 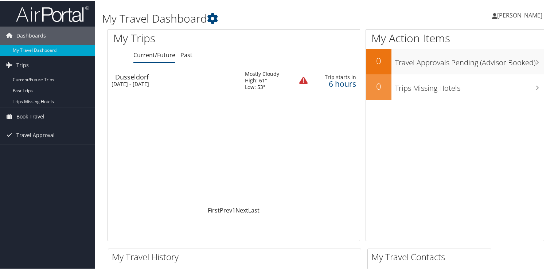 I want to click on span: Book Travel, so click(x=30, y=116).